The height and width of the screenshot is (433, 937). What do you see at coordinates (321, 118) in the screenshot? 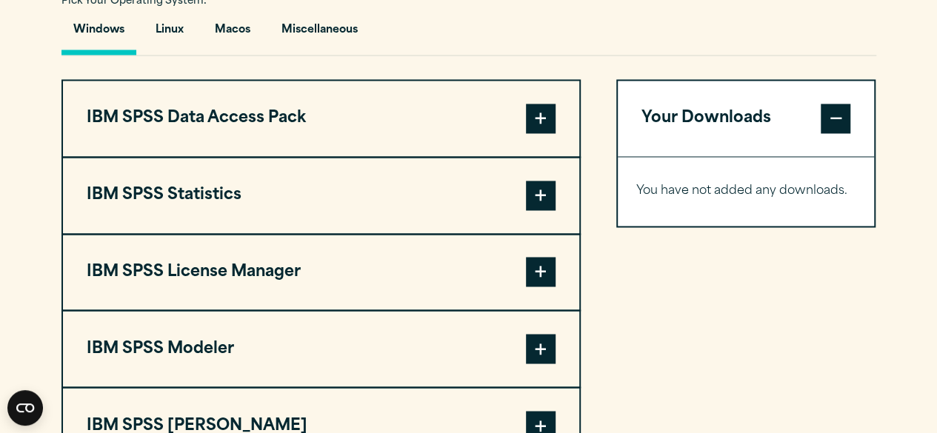
I see `button: IBM SPSS Data Access Pack` at bounding box center [321, 118].